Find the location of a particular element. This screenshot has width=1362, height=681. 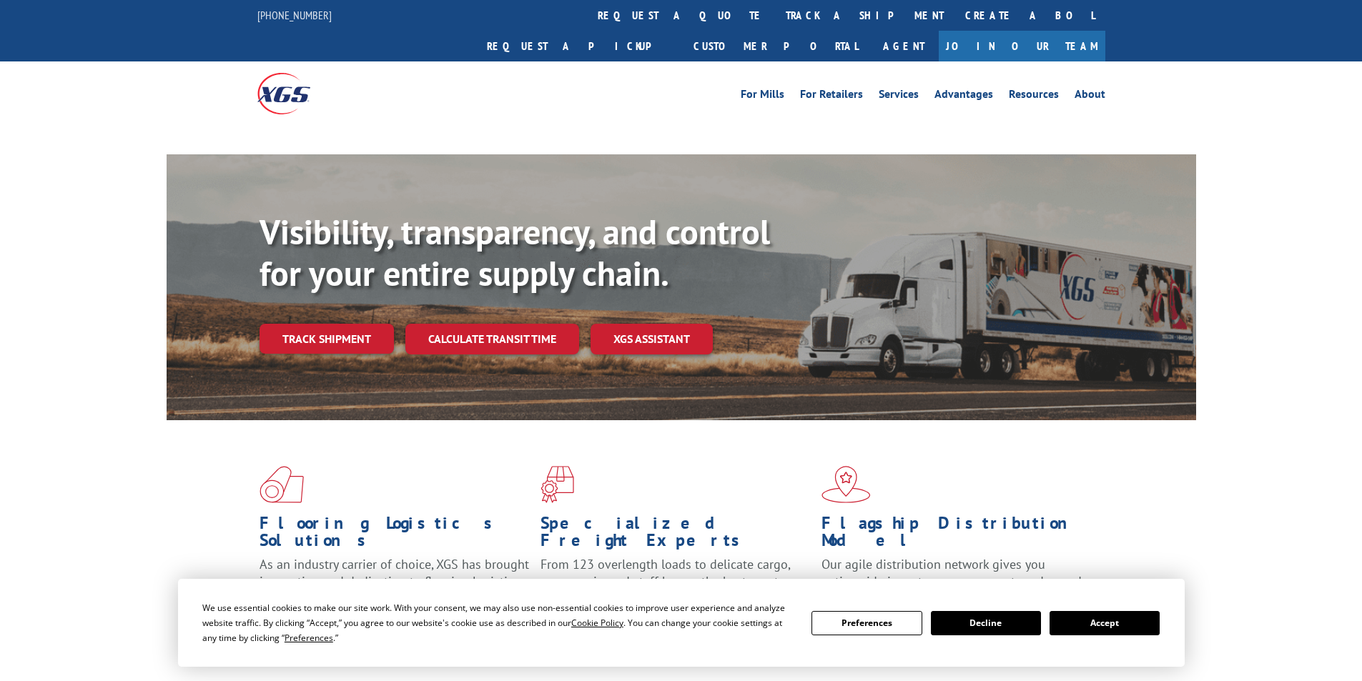

button: Preferences is located at coordinates (866, 623).